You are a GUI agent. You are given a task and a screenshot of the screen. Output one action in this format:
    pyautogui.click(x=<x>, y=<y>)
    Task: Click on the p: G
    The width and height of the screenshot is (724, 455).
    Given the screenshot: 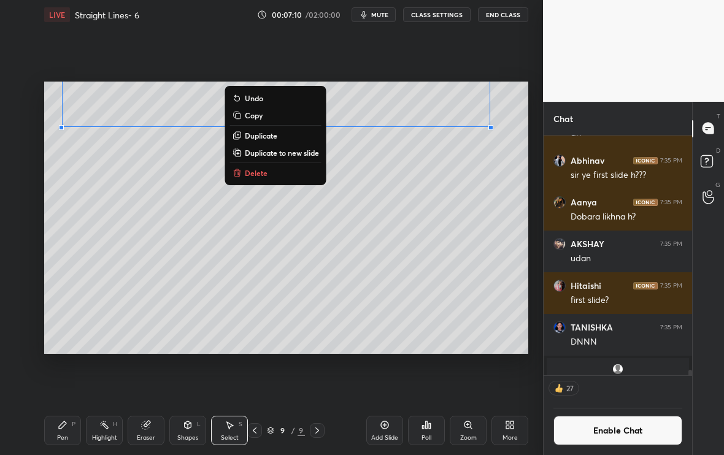 What is the action you would take?
    pyautogui.click(x=718, y=185)
    